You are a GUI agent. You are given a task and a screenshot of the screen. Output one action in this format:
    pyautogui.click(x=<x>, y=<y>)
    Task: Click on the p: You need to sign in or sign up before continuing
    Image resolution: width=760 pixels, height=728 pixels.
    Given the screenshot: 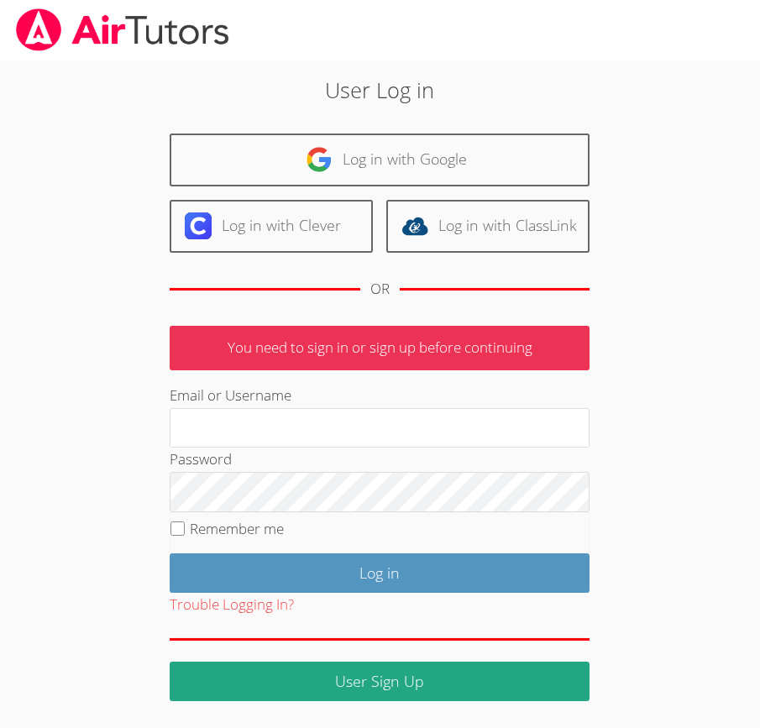 What is the action you would take?
    pyautogui.click(x=380, y=348)
    